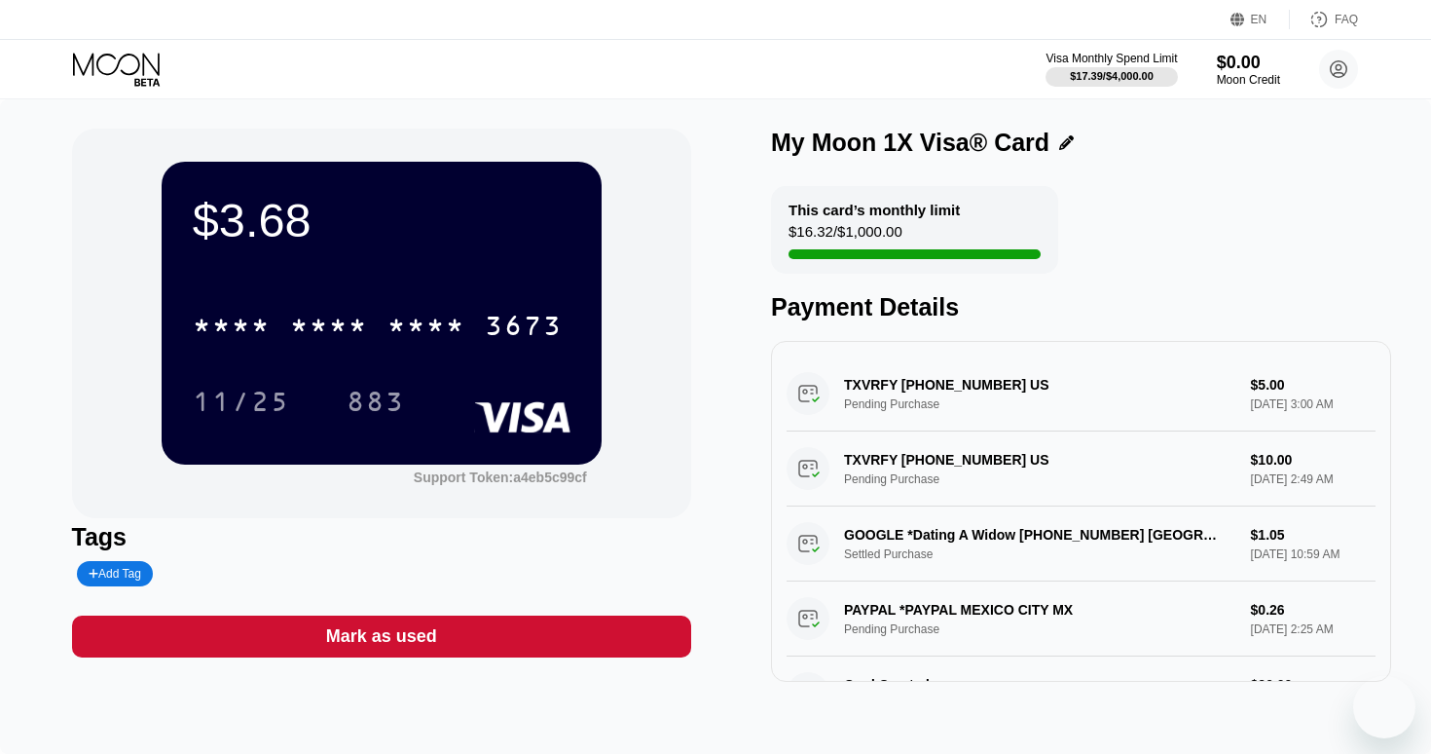  I want to click on div: $0.00, so click(1248, 62).